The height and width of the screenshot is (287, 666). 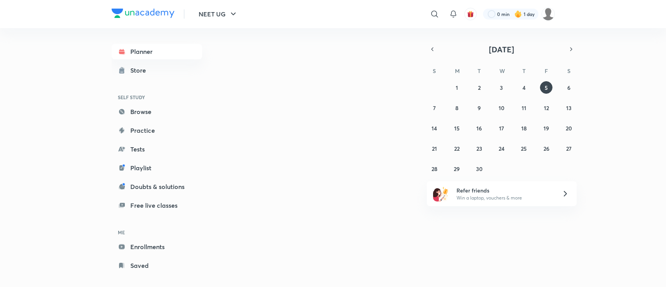 I want to click on button: September 22, 2025, so click(x=457, y=148).